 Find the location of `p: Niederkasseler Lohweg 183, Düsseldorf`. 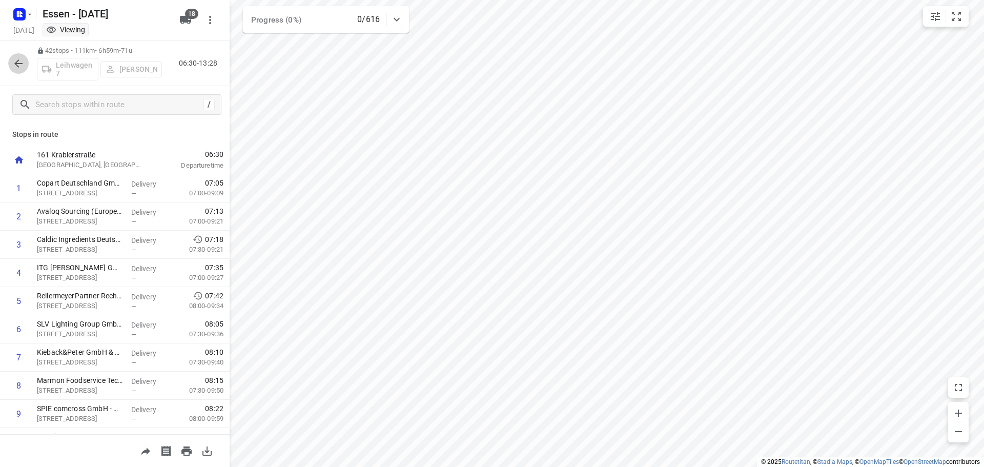

p: Niederkasseler Lohweg 183, Düsseldorf is located at coordinates (80, 390).